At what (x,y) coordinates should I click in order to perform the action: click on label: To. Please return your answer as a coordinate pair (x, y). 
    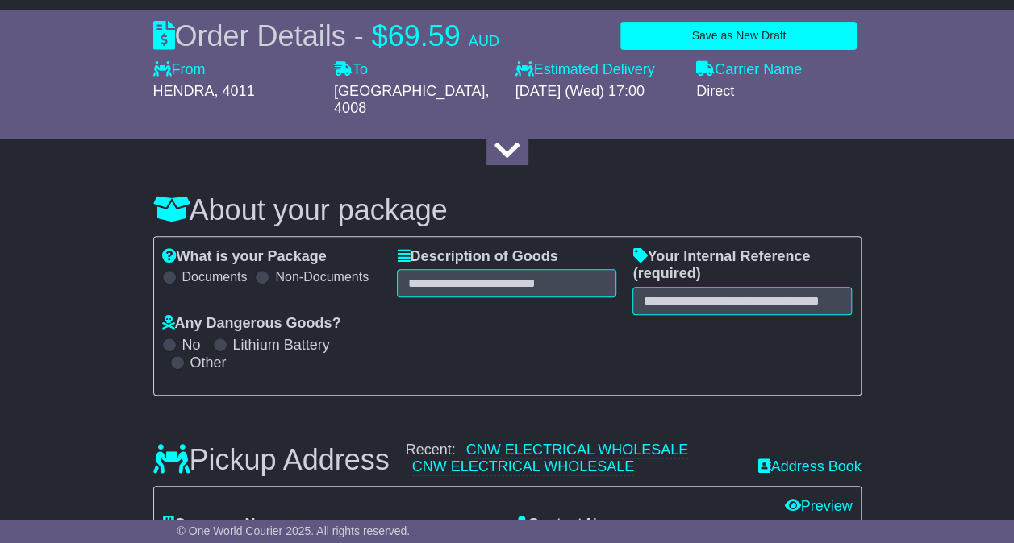
    Looking at the image, I should click on (351, 70).